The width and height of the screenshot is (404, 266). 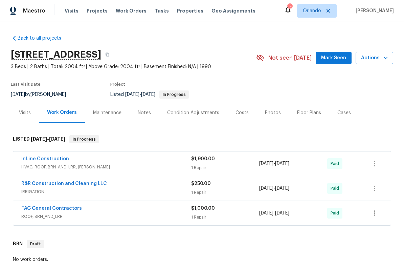 What do you see at coordinates (309, 113) in the screenshot?
I see `div: Floor Plans` at bounding box center [309, 113].